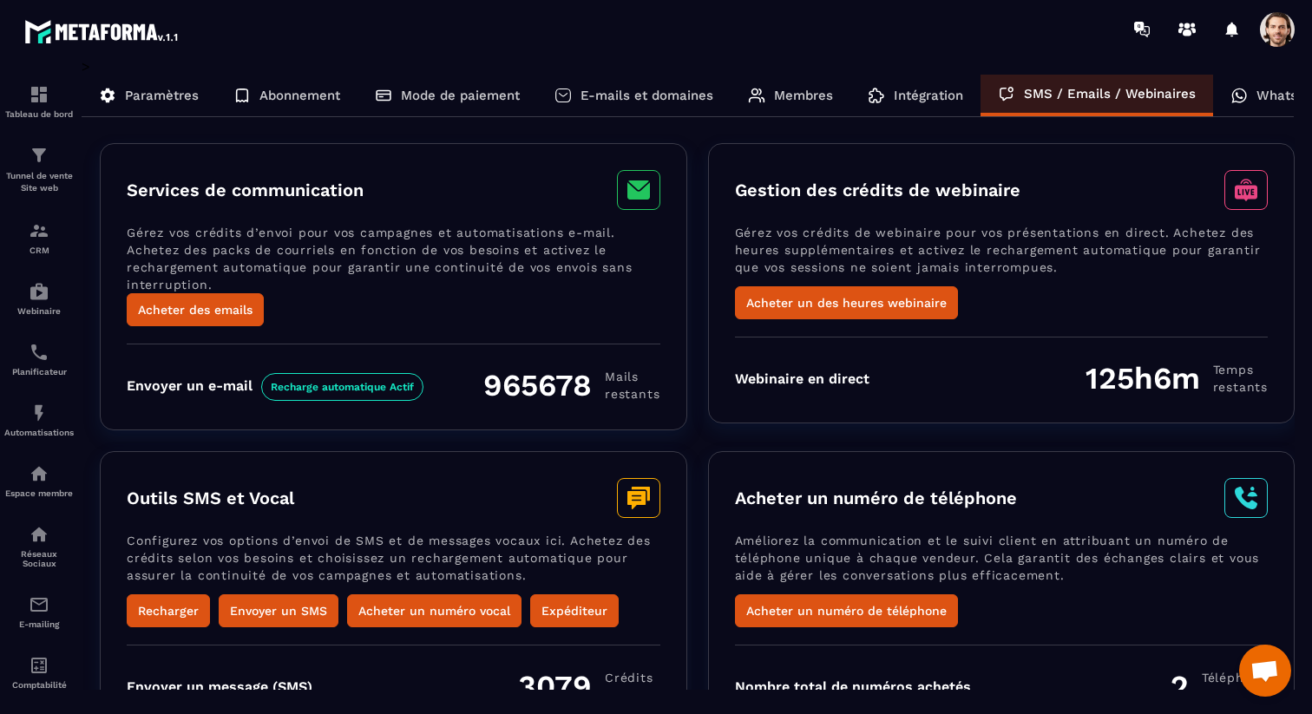 The width and height of the screenshot is (1312, 714). Describe the element at coordinates (39, 311) in the screenshot. I see `p: Webinaire` at that location.